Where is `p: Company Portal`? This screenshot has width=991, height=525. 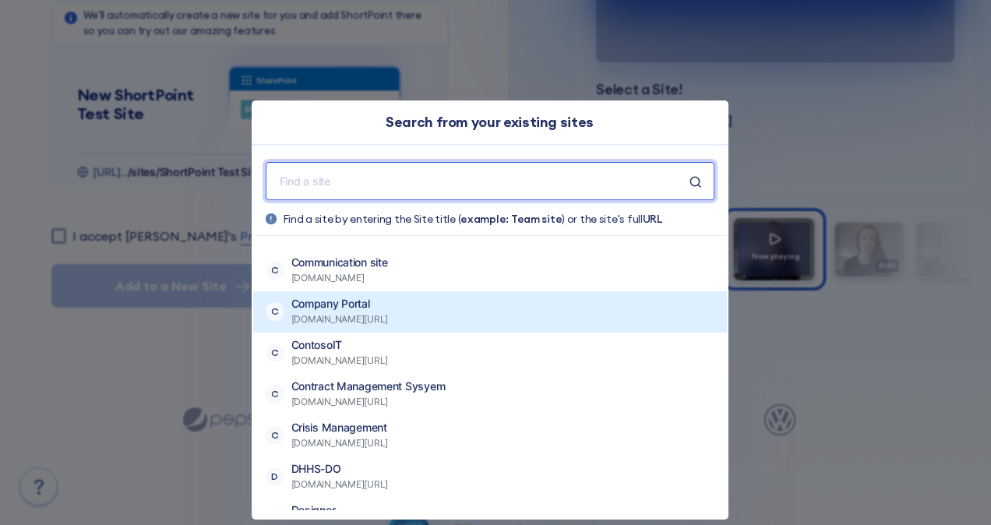
p: Company Portal is located at coordinates (340, 304).